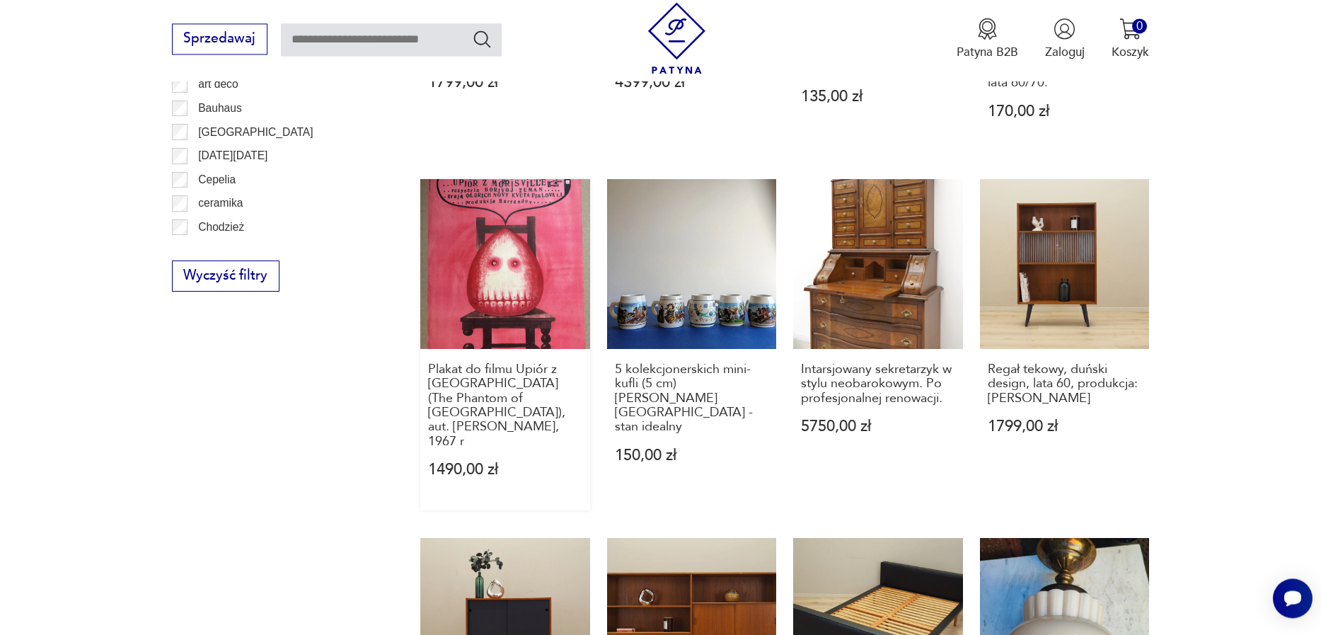  Describe the element at coordinates (692, 82) in the screenshot. I see `p: 4399,00 zł` at that location.